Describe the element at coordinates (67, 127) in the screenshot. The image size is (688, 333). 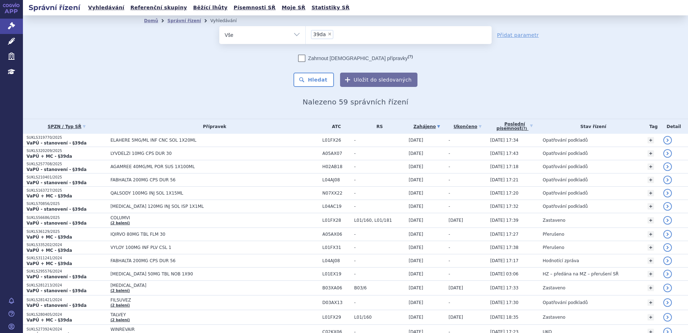
I see `a: SPZN / Typ SŘ` at that location.